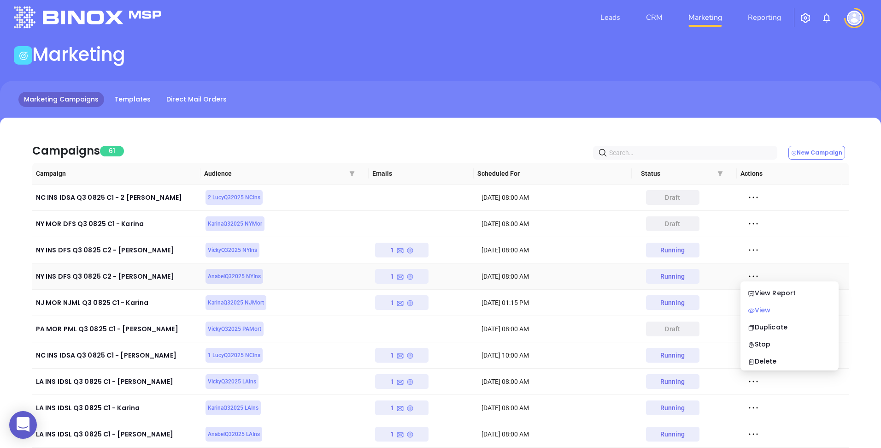  What do you see at coordinates (235, 224) in the screenshot?
I see `span: KarinaQ32025 NYMor` at bounding box center [235, 224].